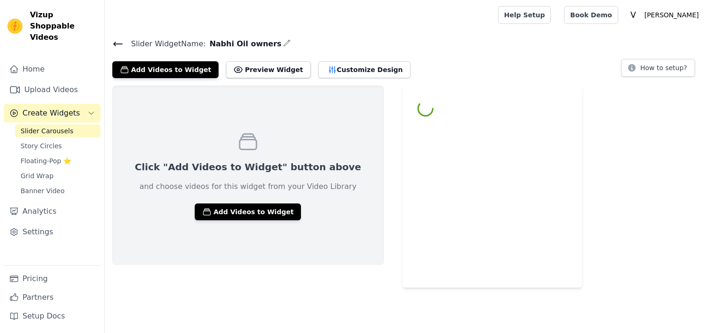 The height and width of the screenshot is (333, 710). Describe the element at coordinates (244, 44) in the screenshot. I see `span: Nabhi Oil owners` at that location.